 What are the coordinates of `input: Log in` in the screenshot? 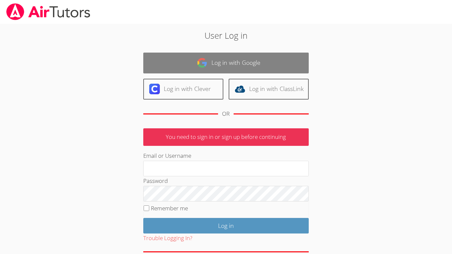 It's located at (226, 226).